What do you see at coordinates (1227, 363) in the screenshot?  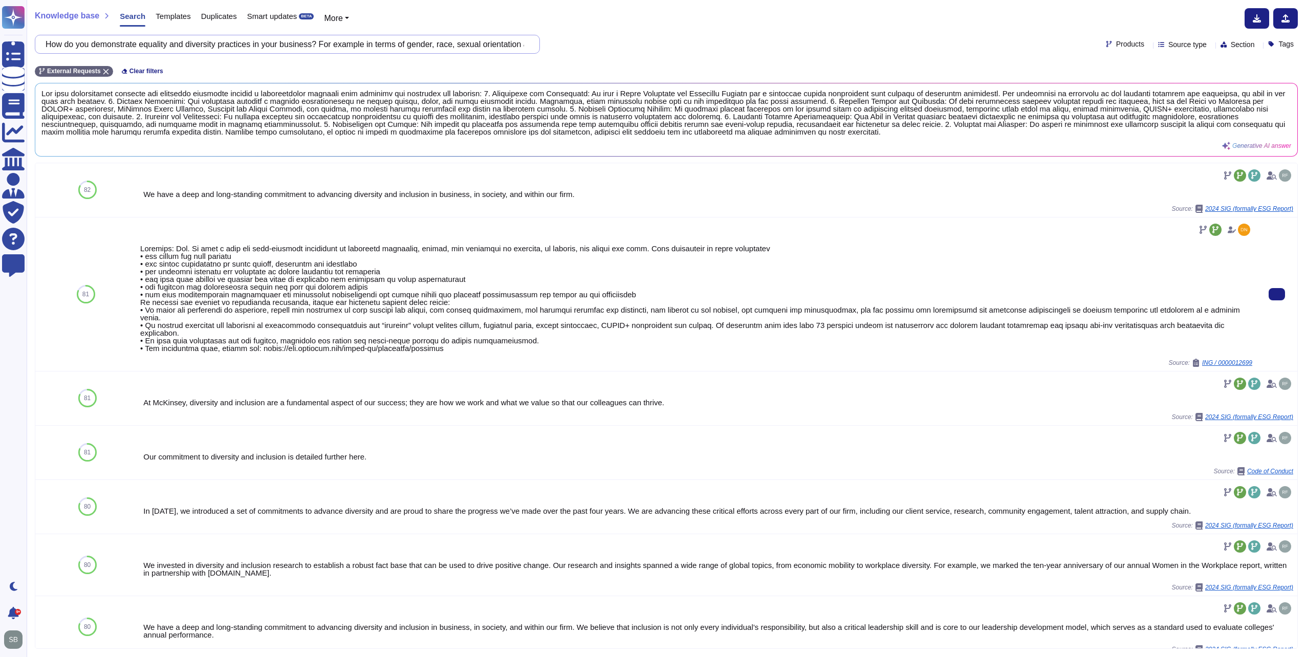 I see `span: ING / 0000012699` at bounding box center [1227, 363].